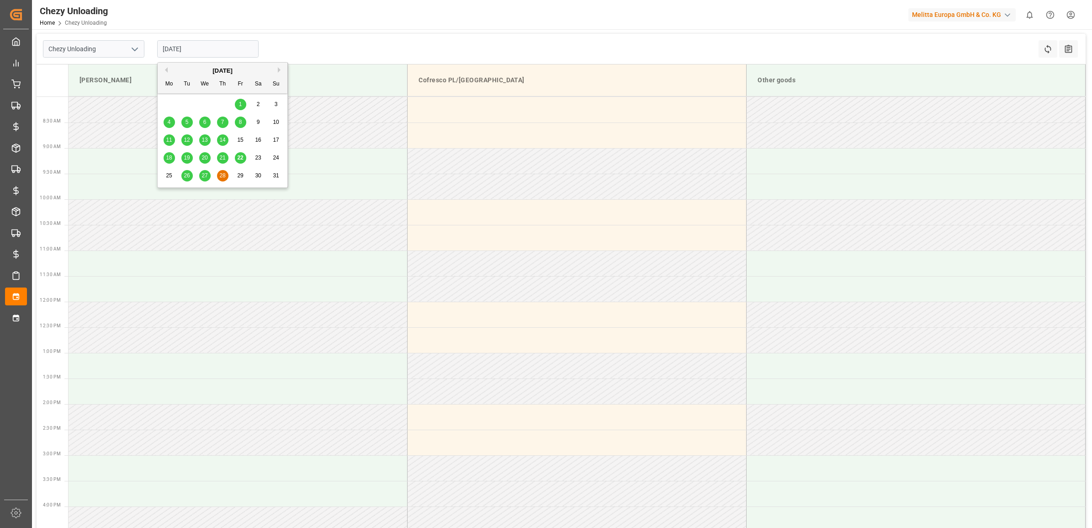  Describe the element at coordinates (276, 175) in the screenshot. I see `span: 31` at that location.